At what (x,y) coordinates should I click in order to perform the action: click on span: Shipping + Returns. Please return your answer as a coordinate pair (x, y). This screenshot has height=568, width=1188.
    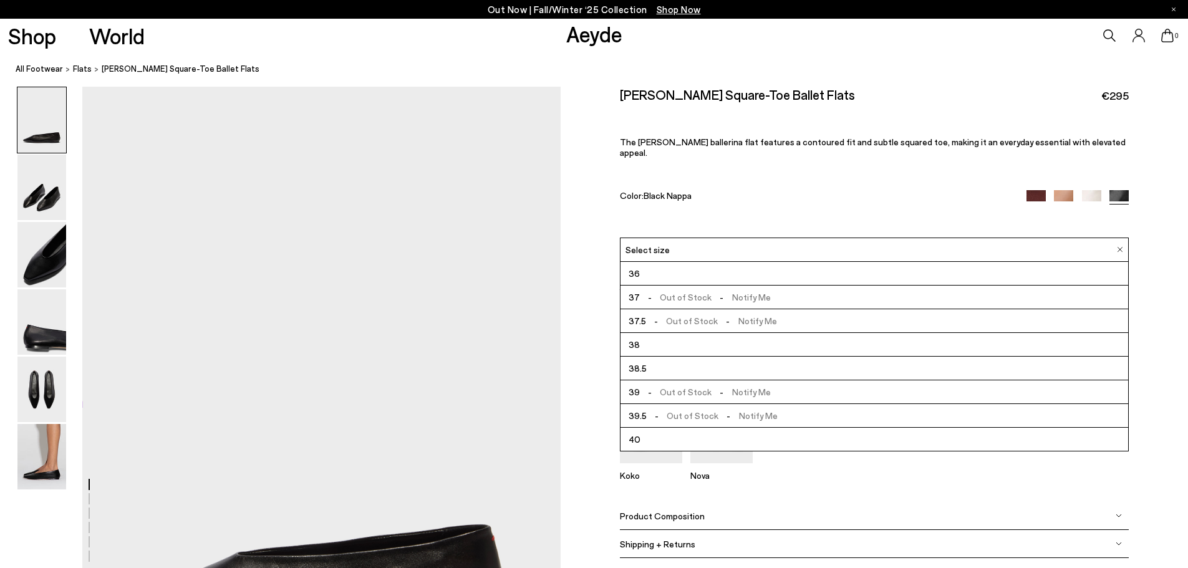
    Looking at the image, I should click on (657, 544).